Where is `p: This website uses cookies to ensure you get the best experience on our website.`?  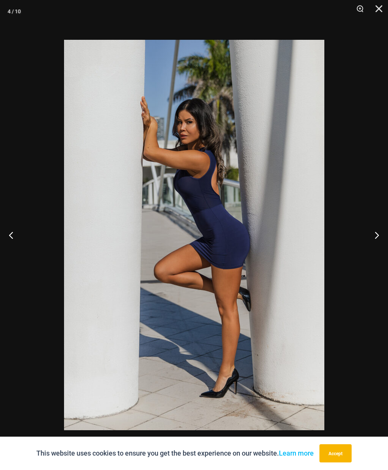 p: This website uses cookies to ensure you get the best experience on our website. is located at coordinates (175, 453).